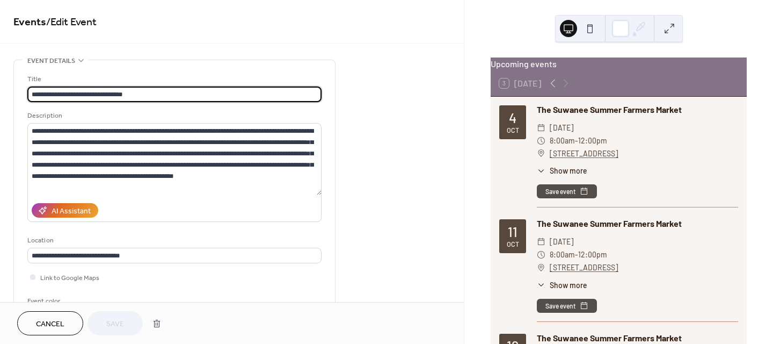 The image size is (773, 344). Describe the element at coordinates (619, 64) in the screenshot. I see `div: Upcoming events` at that location.